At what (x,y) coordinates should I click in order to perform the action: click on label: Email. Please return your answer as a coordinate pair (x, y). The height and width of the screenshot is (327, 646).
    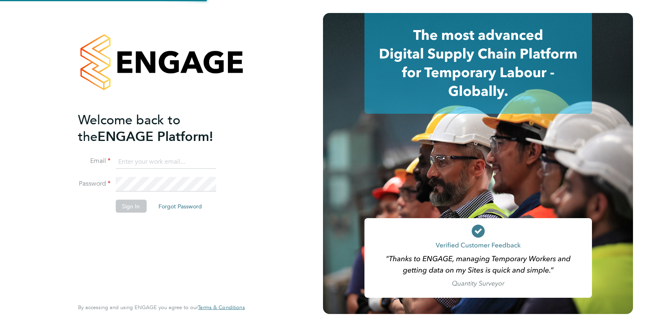
    Looking at the image, I should click on (94, 161).